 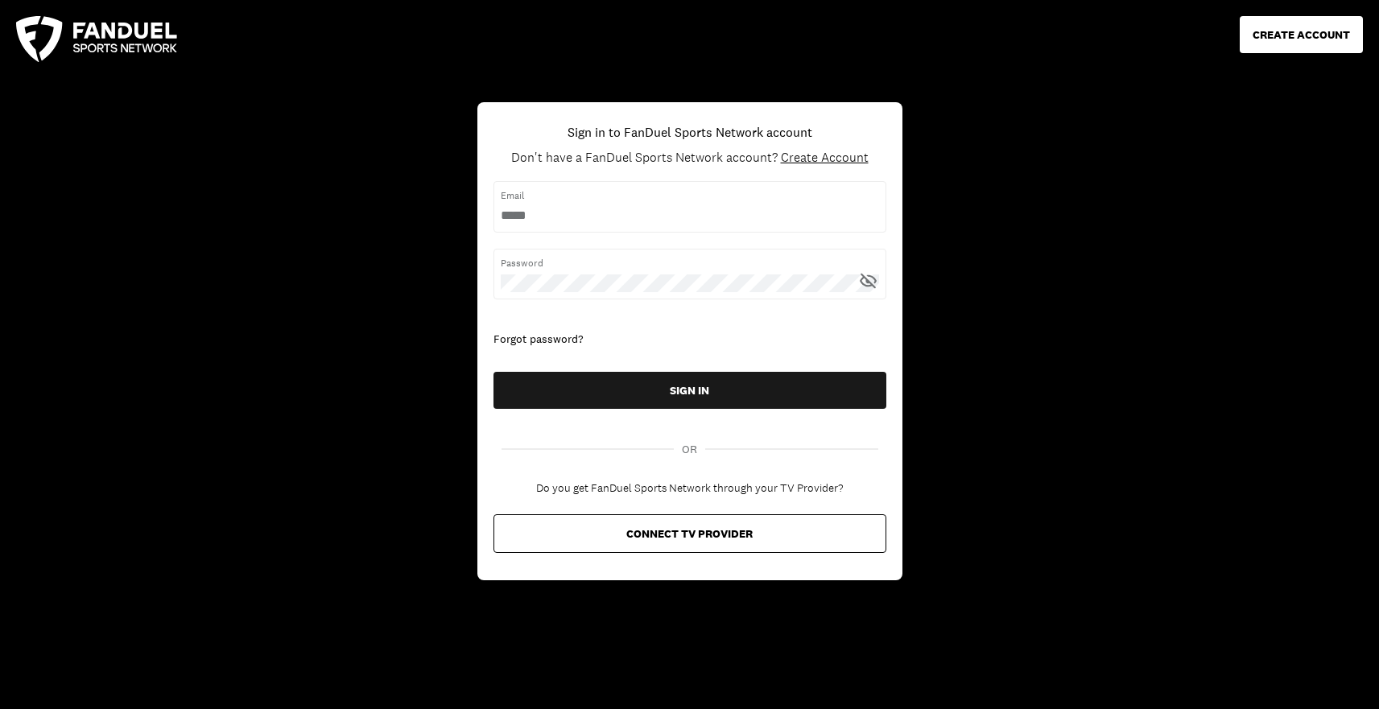 What do you see at coordinates (689, 449) in the screenshot?
I see `span: OR` at bounding box center [689, 449].